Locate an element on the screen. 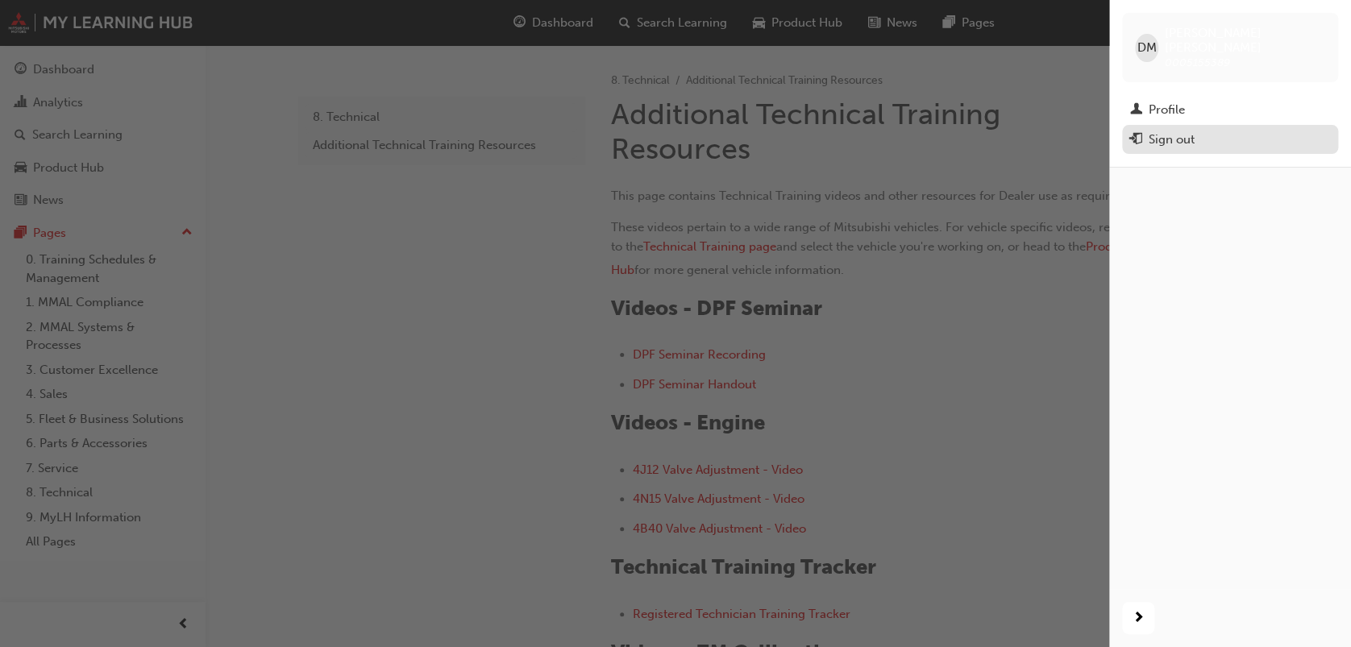 The height and width of the screenshot is (647, 1351). div: Profile is located at coordinates (1166, 110).